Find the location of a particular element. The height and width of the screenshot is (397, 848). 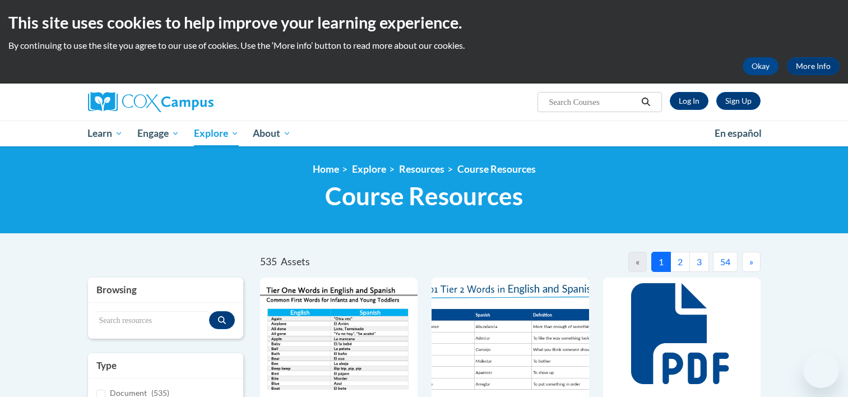

a: Register is located at coordinates (738, 101).